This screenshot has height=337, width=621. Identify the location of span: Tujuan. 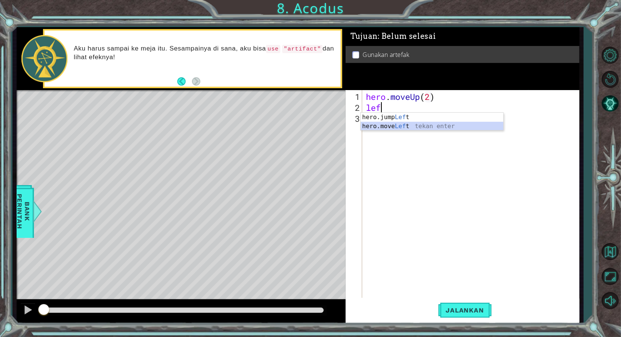
(393, 36).